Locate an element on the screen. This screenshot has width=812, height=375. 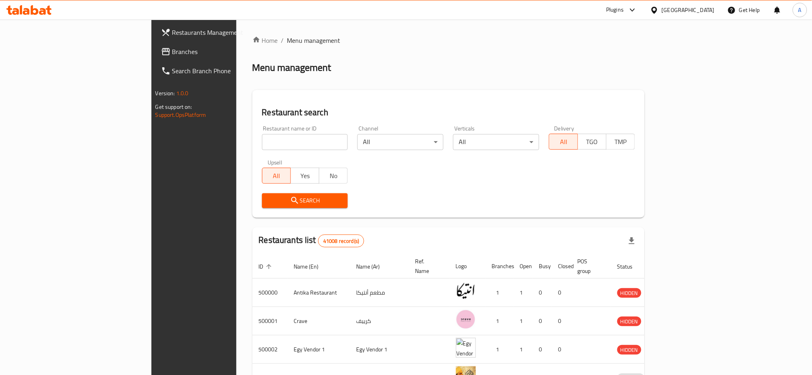
span: Menu management is located at coordinates (314, 40).